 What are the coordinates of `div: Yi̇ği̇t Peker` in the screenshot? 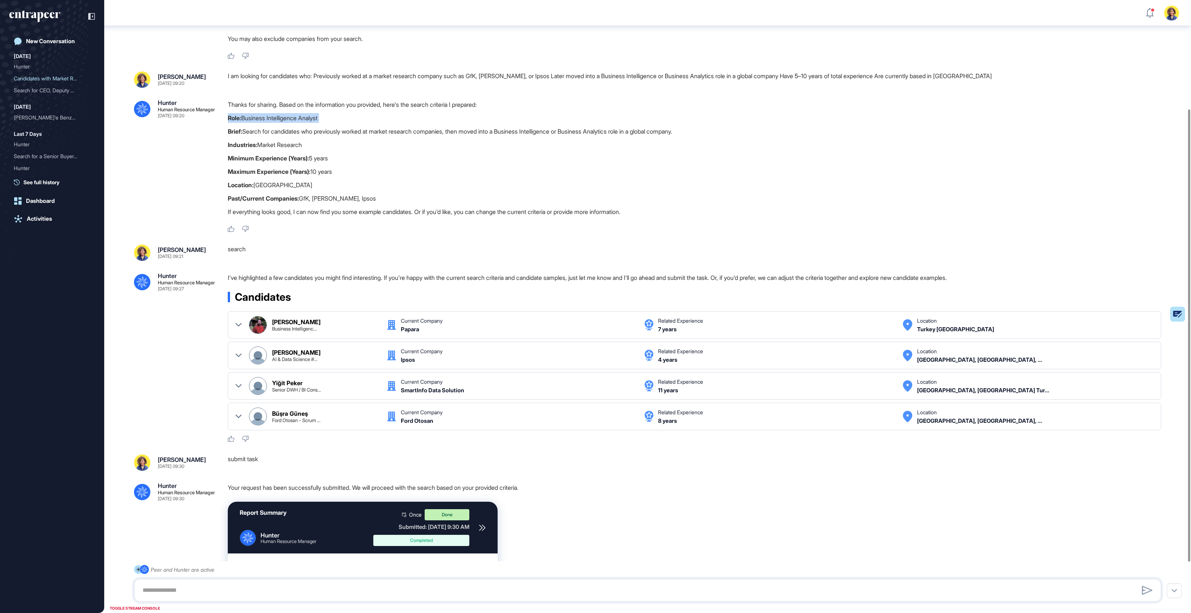 It's located at (287, 383).